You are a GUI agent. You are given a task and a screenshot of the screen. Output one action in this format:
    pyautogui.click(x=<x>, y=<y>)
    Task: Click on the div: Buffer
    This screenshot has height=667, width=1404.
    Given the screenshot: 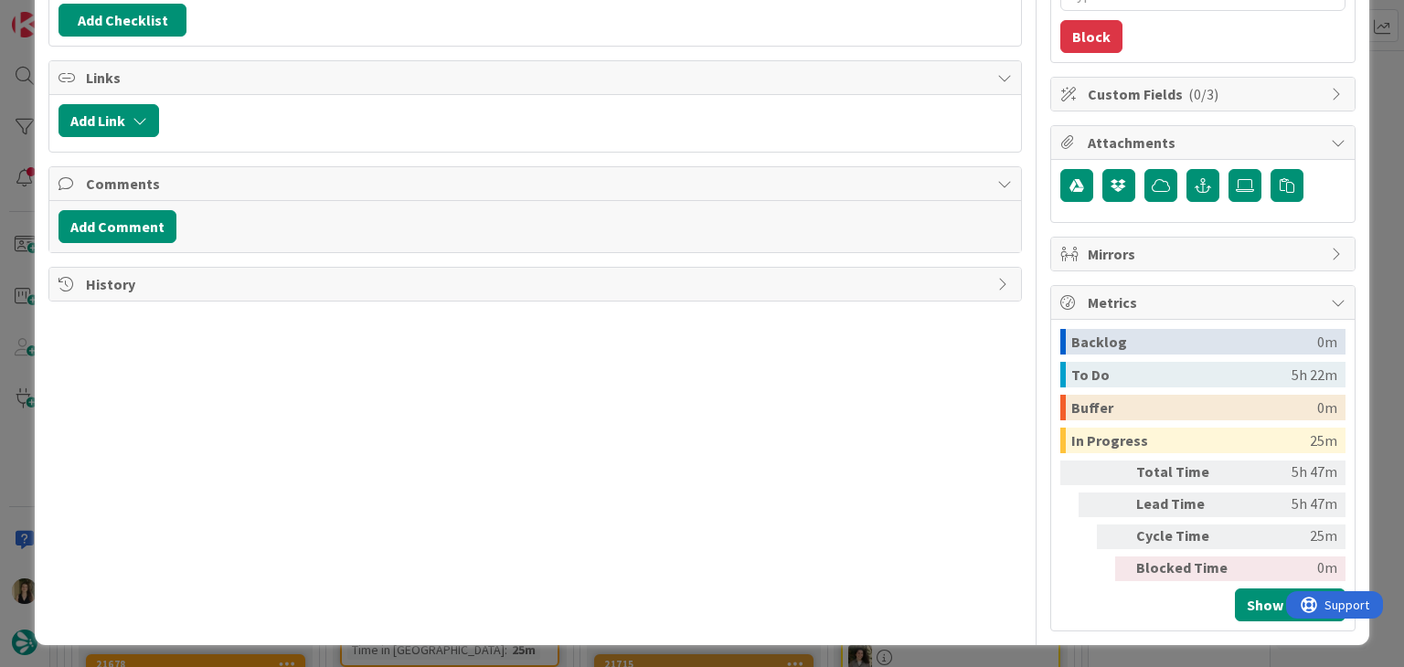 What is the action you would take?
    pyautogui.click(x=1194, y=408)
    